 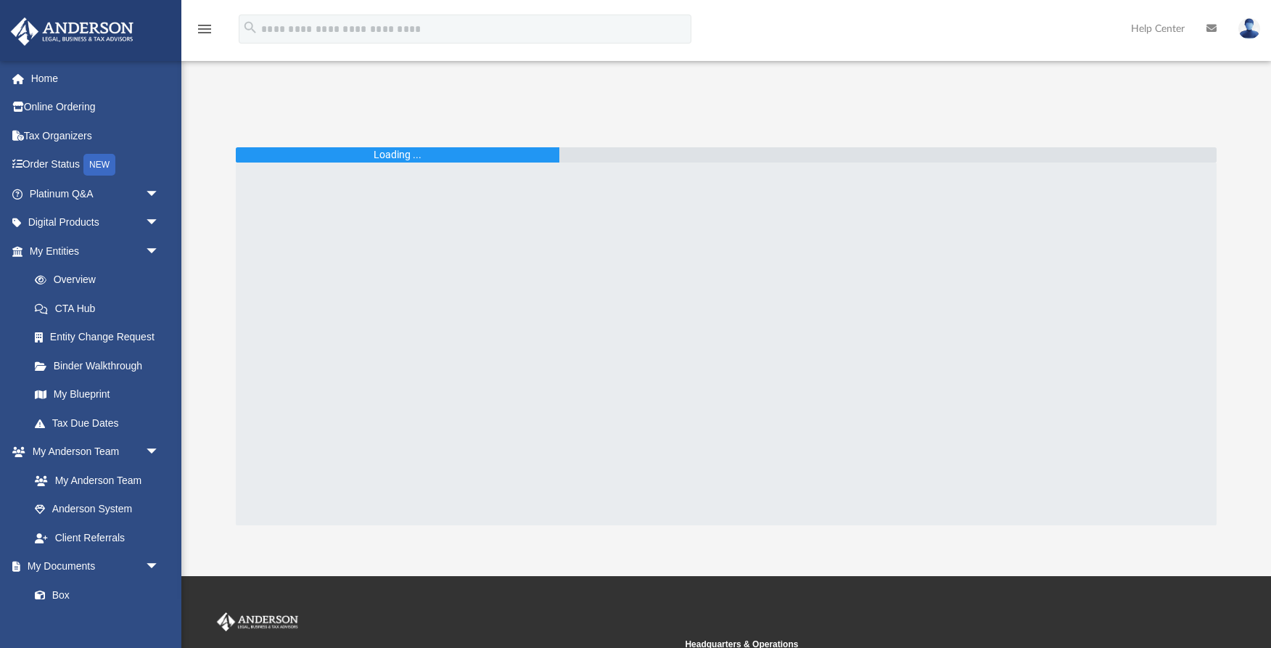 I want to click on a: My Blueprint, so click(x=97, y=395).